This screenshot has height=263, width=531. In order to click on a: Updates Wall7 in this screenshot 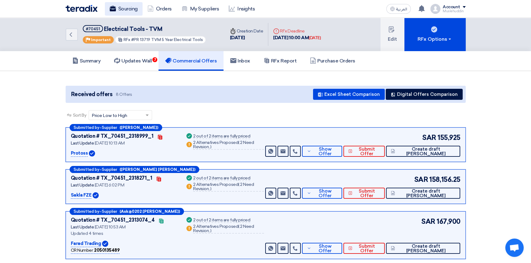, I will do `click(133, 61)`.